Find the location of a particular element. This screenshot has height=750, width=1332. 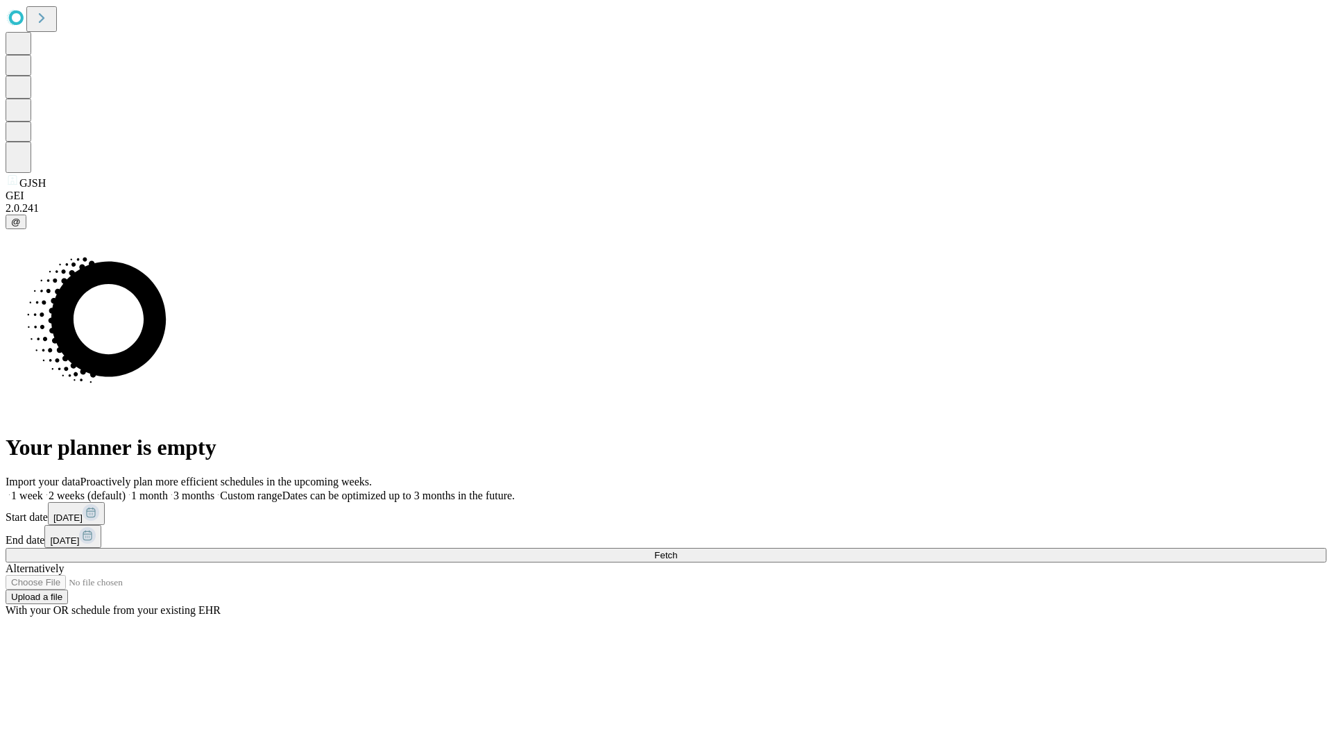

span: 1 week is located at coordinates (27, 495).